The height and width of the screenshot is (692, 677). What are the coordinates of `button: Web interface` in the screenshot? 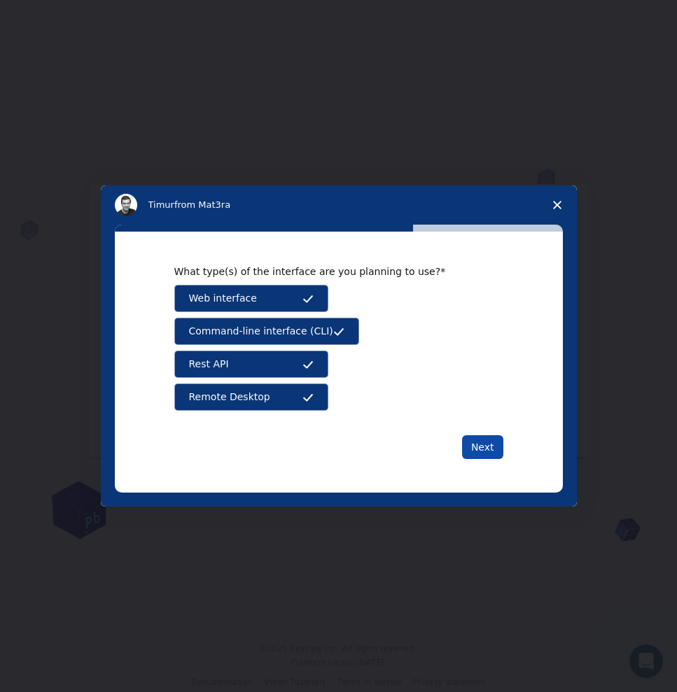 It's located at (251, 298).